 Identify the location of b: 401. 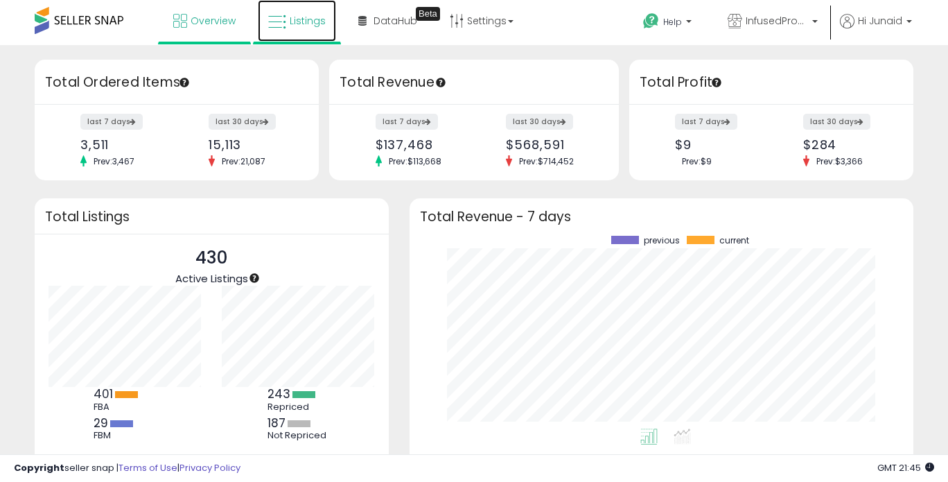
(103, 394).